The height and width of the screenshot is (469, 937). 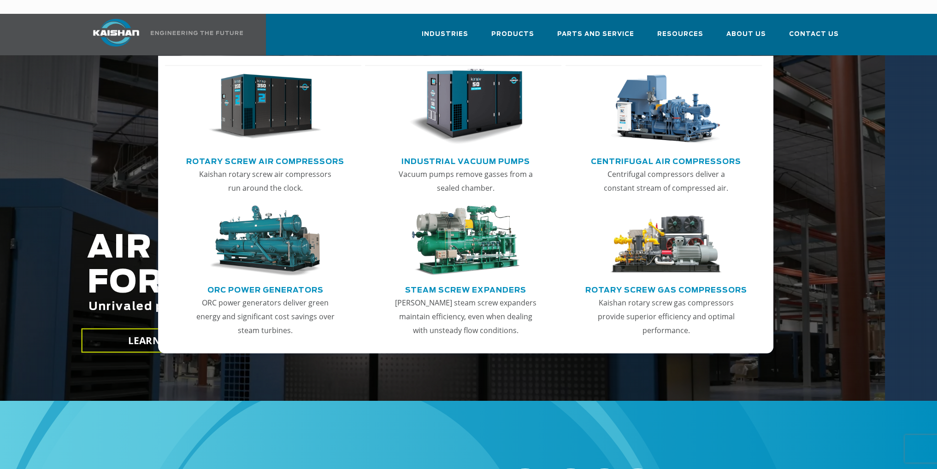 What do you see at coordinates (265, 107) in the screenshot?
I see `img: thumb-Rotary-Screw-Air-Compressors` at bounding box center [265, 107].